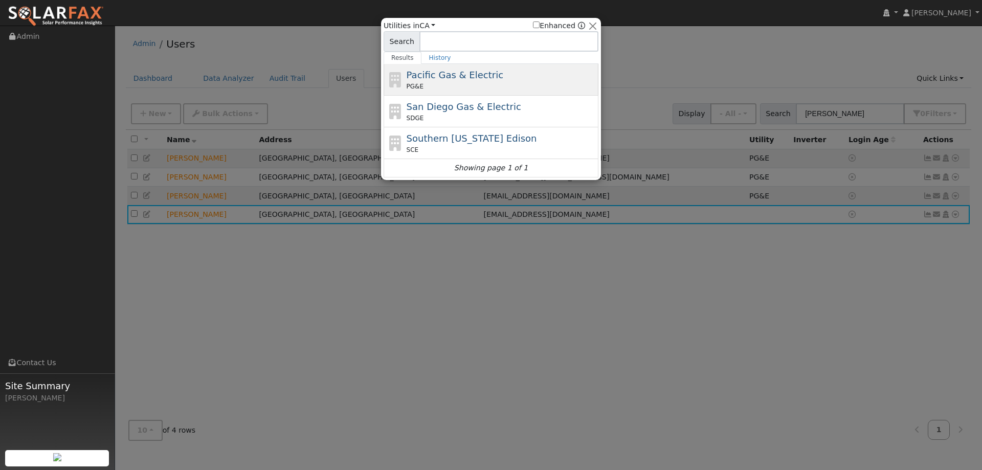  I want to click on span: PG&E, so click(415, 86).